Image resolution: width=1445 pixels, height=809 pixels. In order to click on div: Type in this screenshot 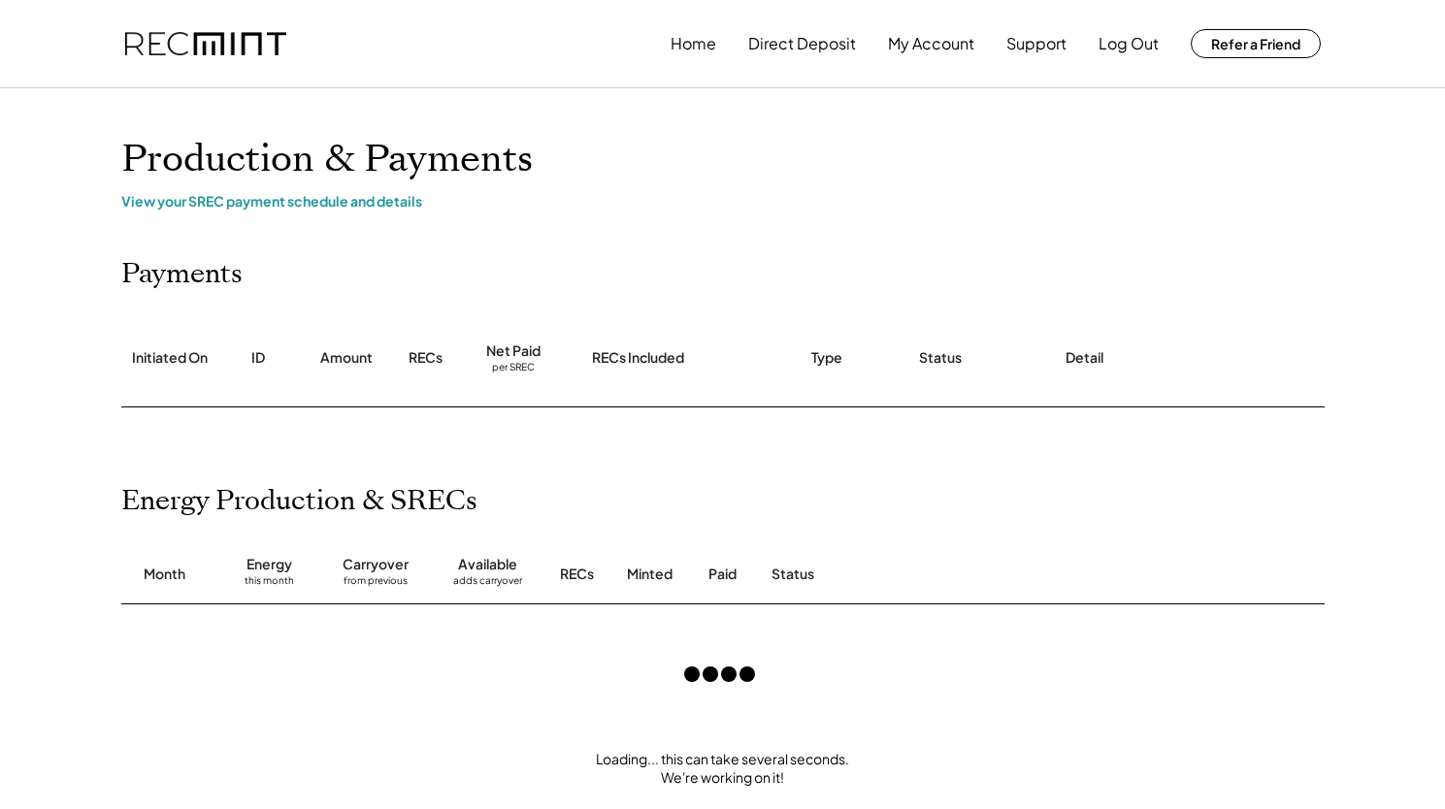, I will do `click(827, 358)`.